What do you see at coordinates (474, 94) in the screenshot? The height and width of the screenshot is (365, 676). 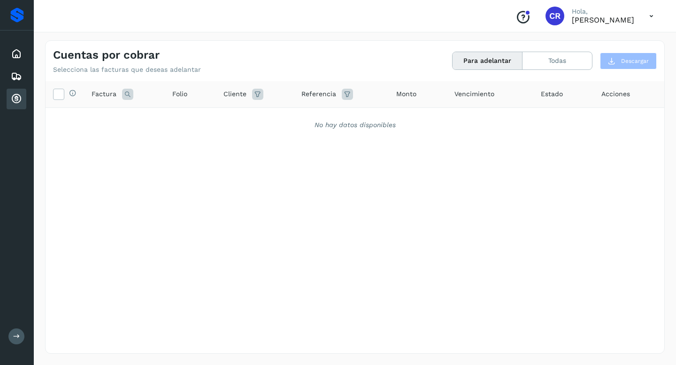 I see `span: Vencimiento` at bounding box center [474, 94].